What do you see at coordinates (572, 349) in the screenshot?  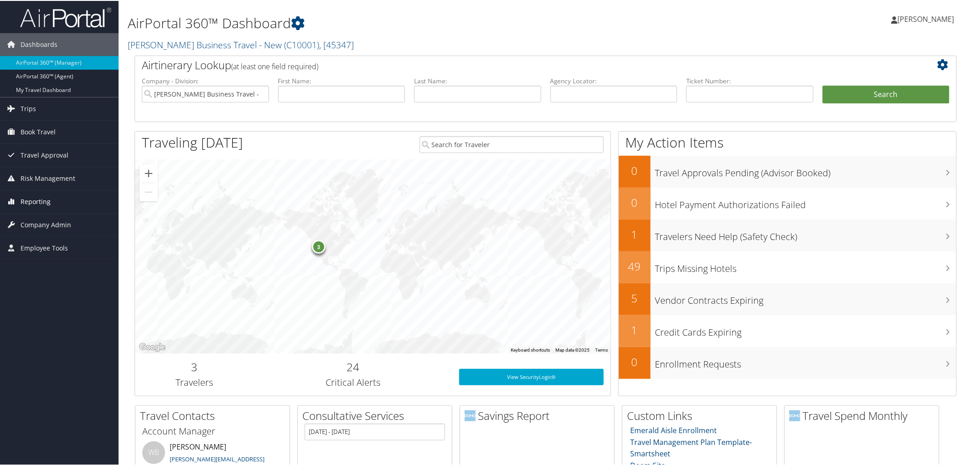 I see `span: Map data ©2025` at bounding box center [572, 349].